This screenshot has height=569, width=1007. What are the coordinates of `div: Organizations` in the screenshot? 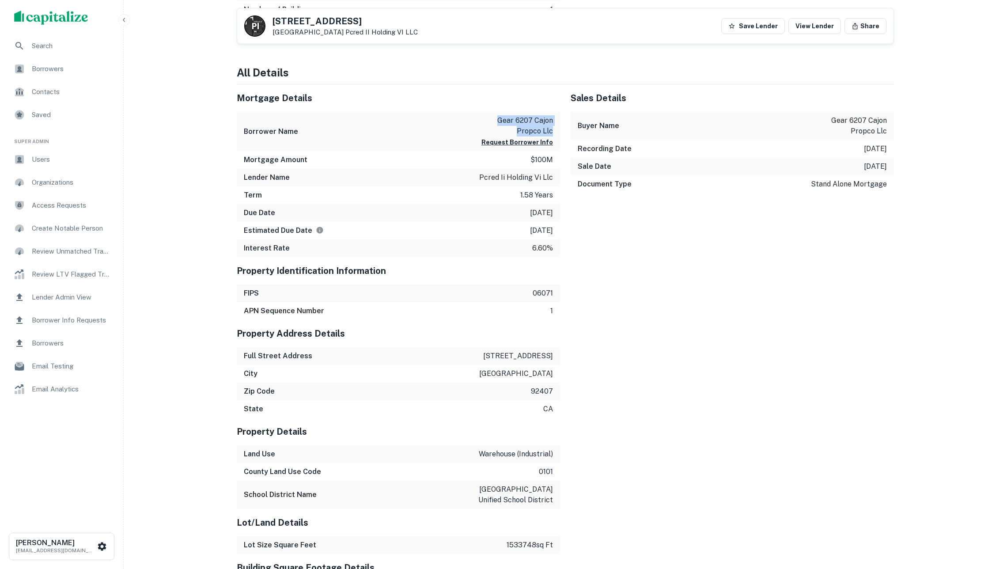 It's located at (61, 182).